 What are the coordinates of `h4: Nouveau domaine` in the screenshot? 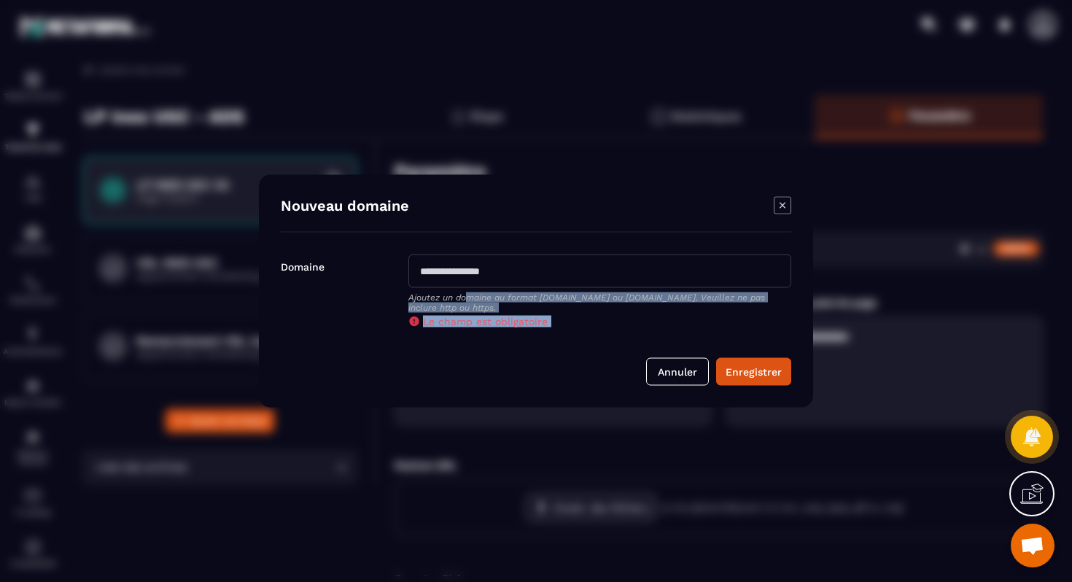 It's located at (345, 207).